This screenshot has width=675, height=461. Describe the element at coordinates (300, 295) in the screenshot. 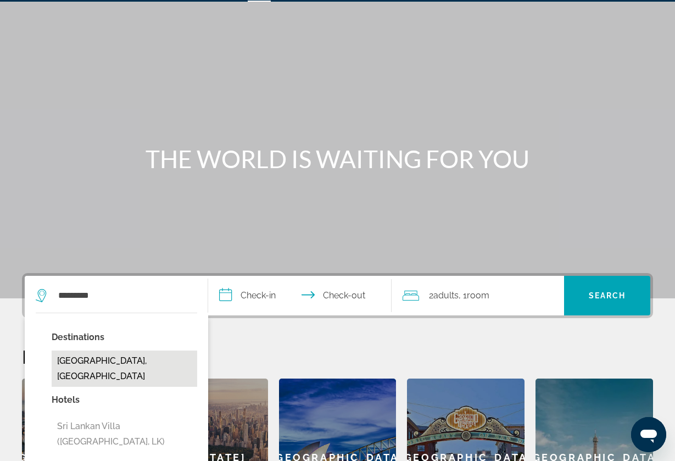

I see `button: Check in and out dates` at that location.